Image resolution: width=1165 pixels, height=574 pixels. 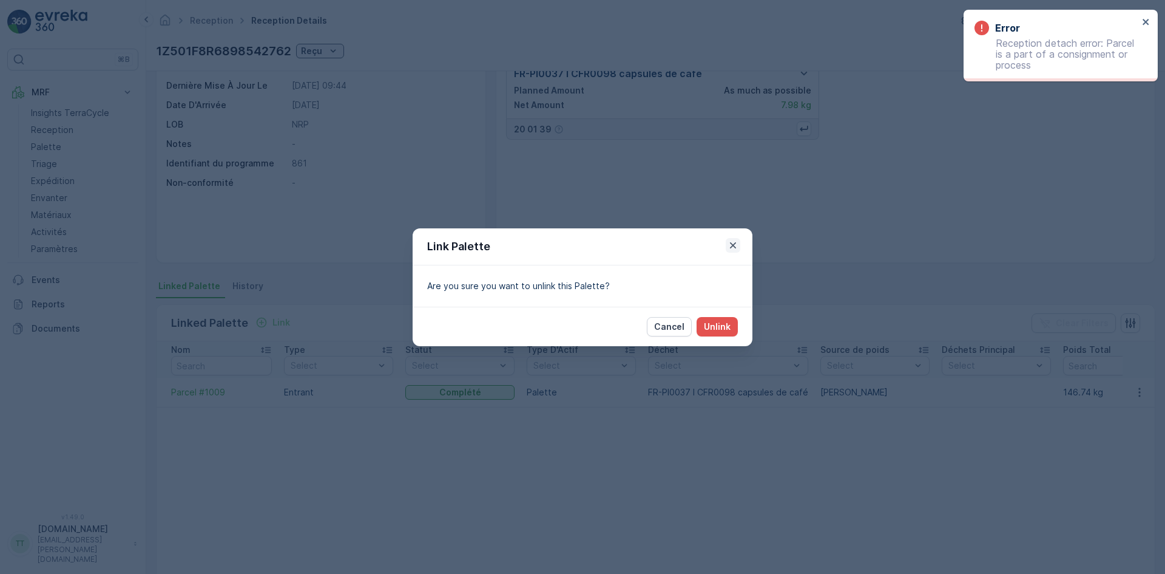 What do you see at coordinates (583, 286) in the screenshot?
I see `p: Are you sure you want to unlink this Palette?` at bounding box center [583, 286].